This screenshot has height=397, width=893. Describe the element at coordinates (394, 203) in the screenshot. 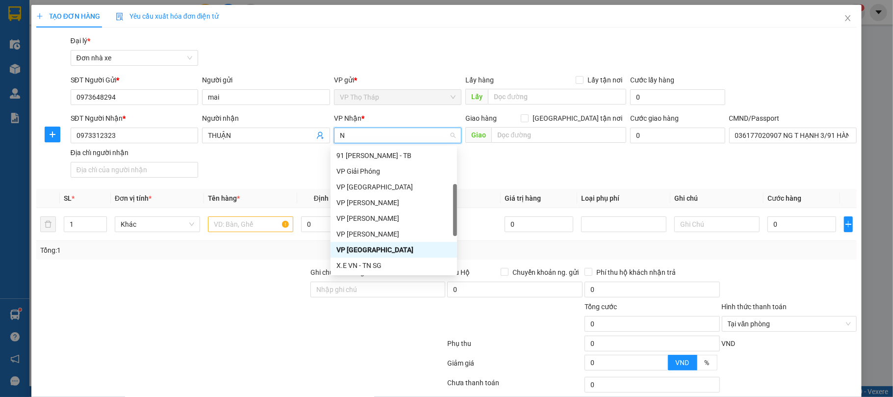

I see `div: VP Trần Đại Nghĩa` at that location.